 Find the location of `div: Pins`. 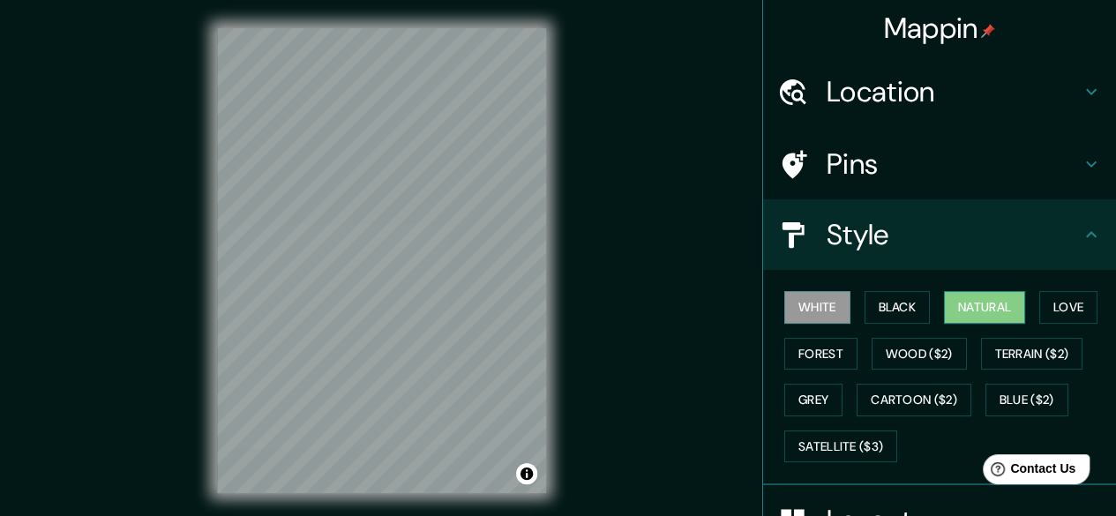

div: Pins is located at coordinates (940, 164).